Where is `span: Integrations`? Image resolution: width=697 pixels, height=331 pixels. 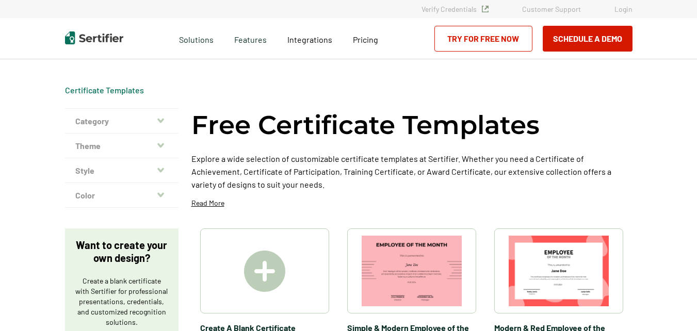
span: Integrations is located at coordinates (310, 39).